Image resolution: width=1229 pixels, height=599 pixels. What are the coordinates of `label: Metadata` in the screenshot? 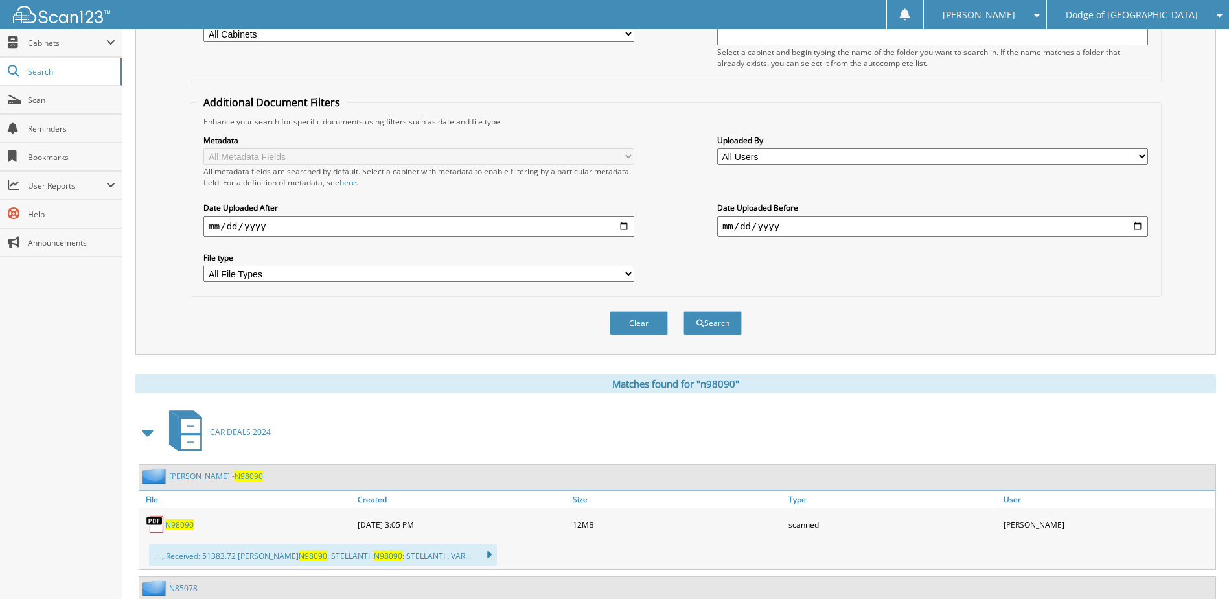 It's located at (419, 140).